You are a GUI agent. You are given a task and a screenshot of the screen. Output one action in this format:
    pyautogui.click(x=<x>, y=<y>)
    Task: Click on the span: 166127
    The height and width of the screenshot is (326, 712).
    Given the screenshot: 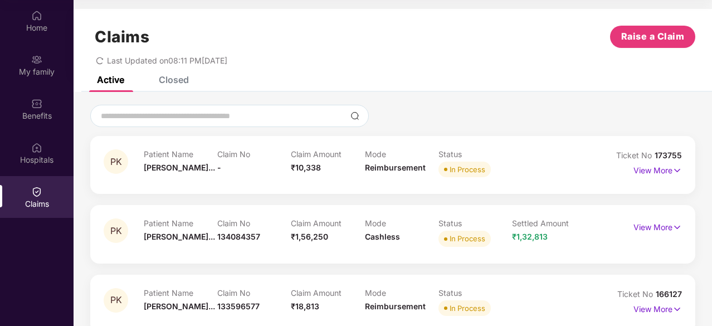 What is the action you would take?
    pyautogui.click(x=669, y=294)
    